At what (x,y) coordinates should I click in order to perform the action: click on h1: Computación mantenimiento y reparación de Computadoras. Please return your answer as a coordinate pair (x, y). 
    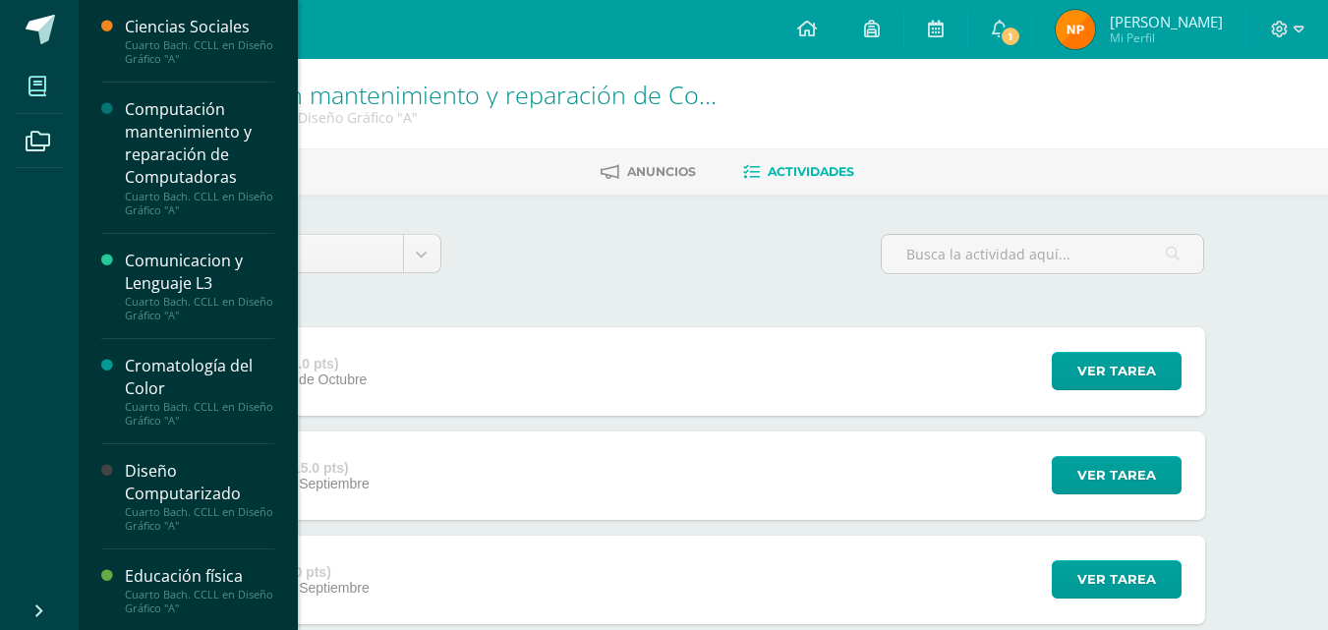
    Looking at the image, I should click on (445, 94).